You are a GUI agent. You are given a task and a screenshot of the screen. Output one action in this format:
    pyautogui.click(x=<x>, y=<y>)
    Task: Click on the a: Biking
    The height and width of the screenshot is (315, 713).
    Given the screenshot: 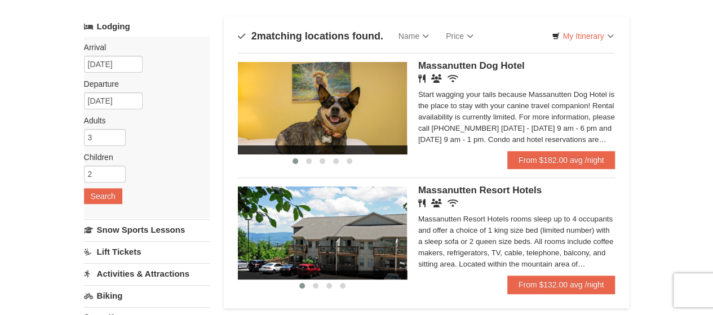 What is the action you would take?
    pyautogui.click(x=147, y=295)
    